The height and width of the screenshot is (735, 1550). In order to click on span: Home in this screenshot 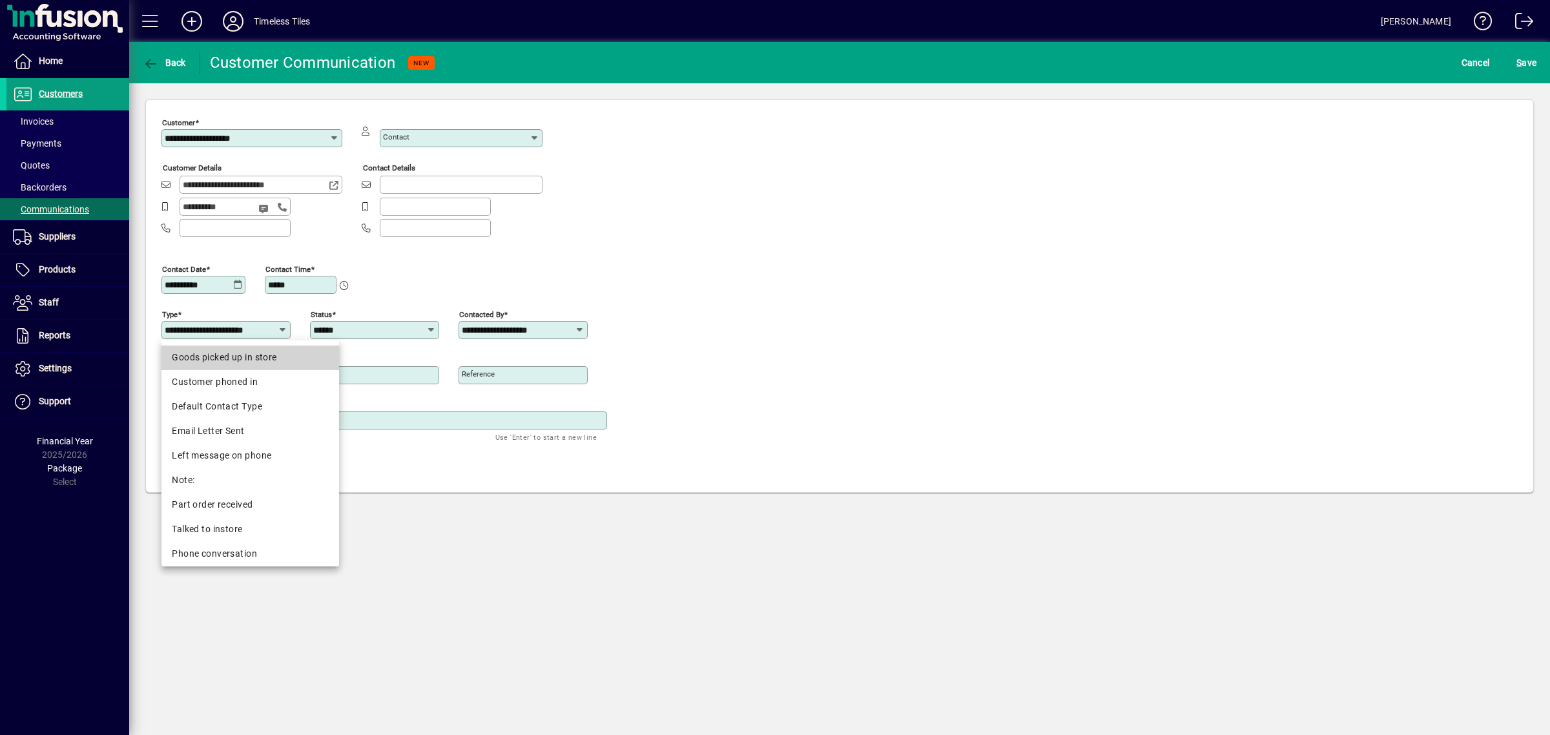, I will do `click(50, 61)`.